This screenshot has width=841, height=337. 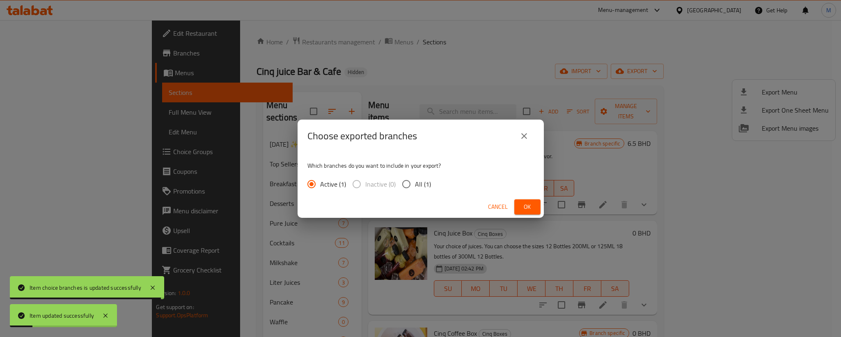 What do you see at coordinates (62, 315) in the screenshot?
I see `div: Item updated successfully` at bounding box center [62, 315].